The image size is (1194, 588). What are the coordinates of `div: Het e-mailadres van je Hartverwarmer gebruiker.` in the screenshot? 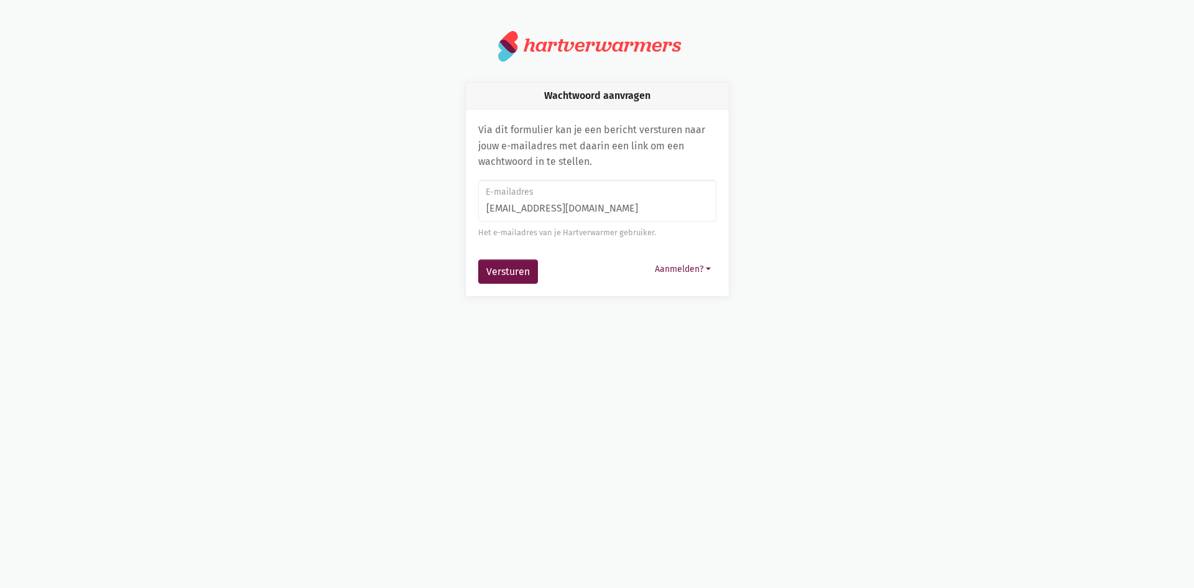 It's located at (597, 233).